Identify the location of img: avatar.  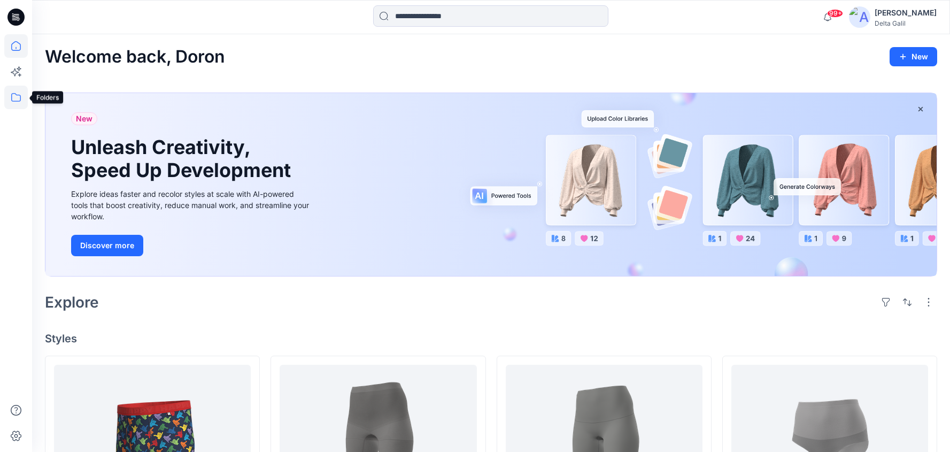
(859, 17).